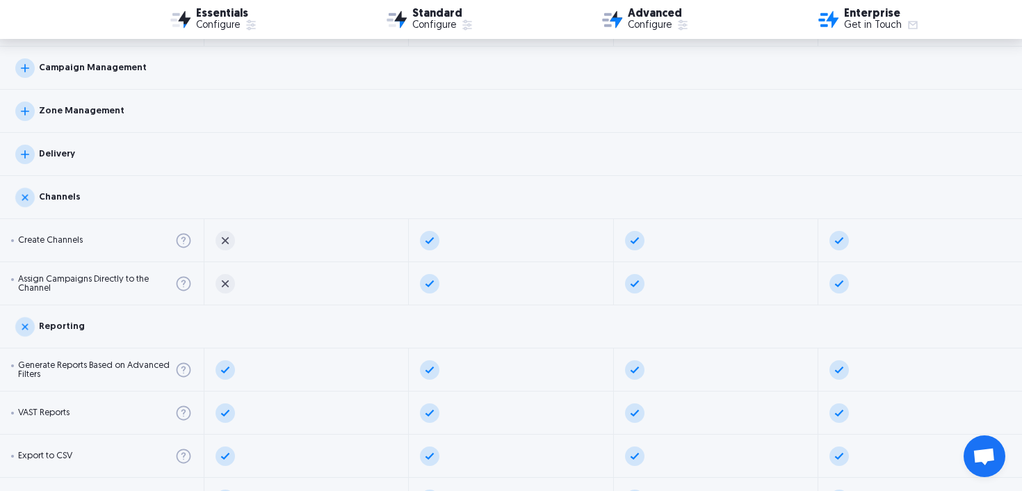 The width and height of the screenshot is (1022, 491). Describe the element at coordinates (57, 154) in the screenshot. I see `div: Delivery` at that location.